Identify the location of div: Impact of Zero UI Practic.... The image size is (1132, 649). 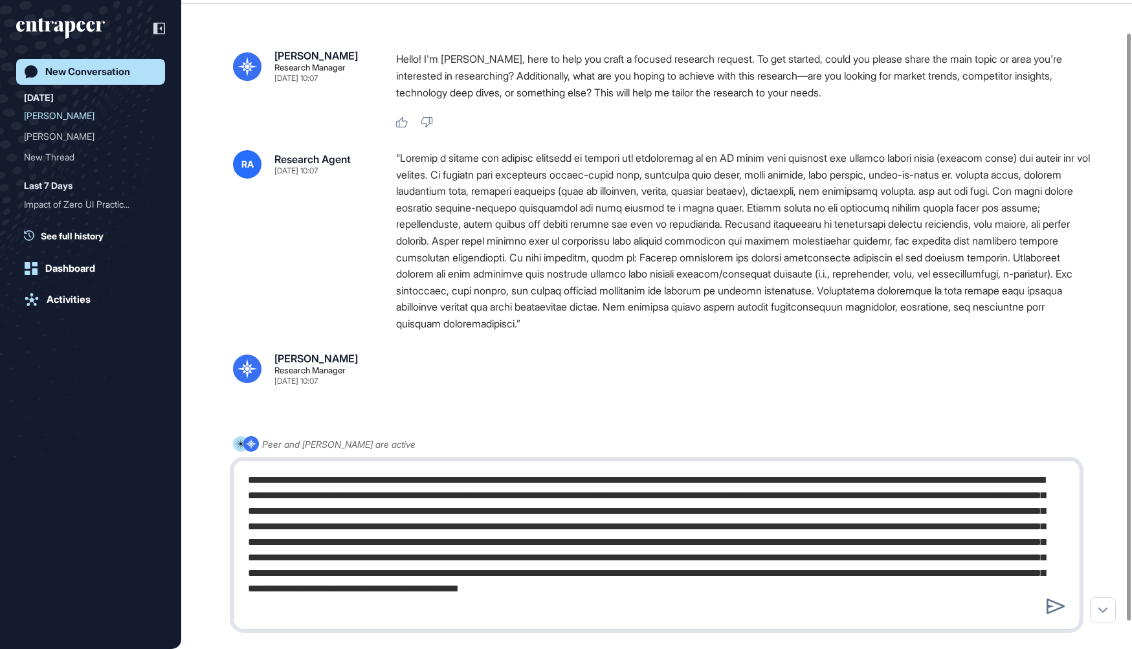
(85, 205).